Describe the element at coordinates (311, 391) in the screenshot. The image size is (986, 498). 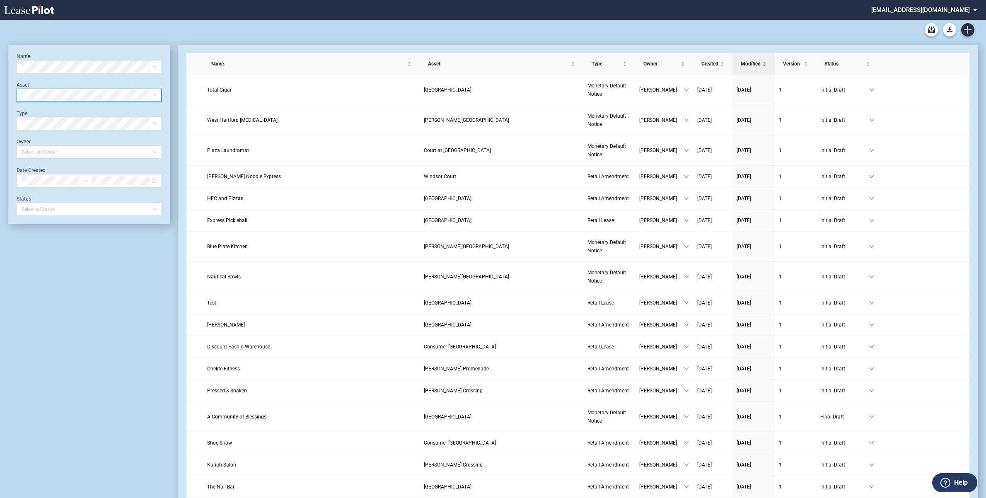
I see `a: Pressed & Shaken` at that location.